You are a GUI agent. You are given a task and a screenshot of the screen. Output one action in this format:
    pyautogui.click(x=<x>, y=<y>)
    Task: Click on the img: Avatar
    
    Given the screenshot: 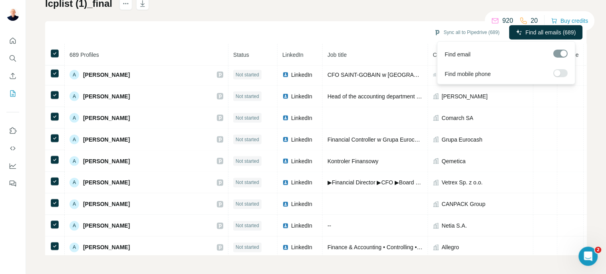 What is the action you would take?
    pyautogui.click(x=13, y=14)
    